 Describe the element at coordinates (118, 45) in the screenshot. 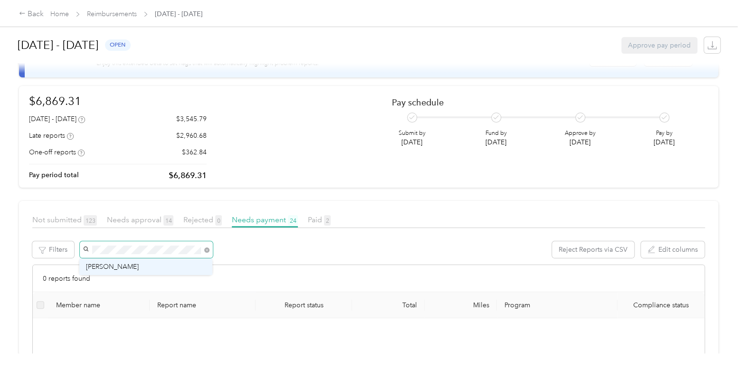

I see `span: open` at that location.